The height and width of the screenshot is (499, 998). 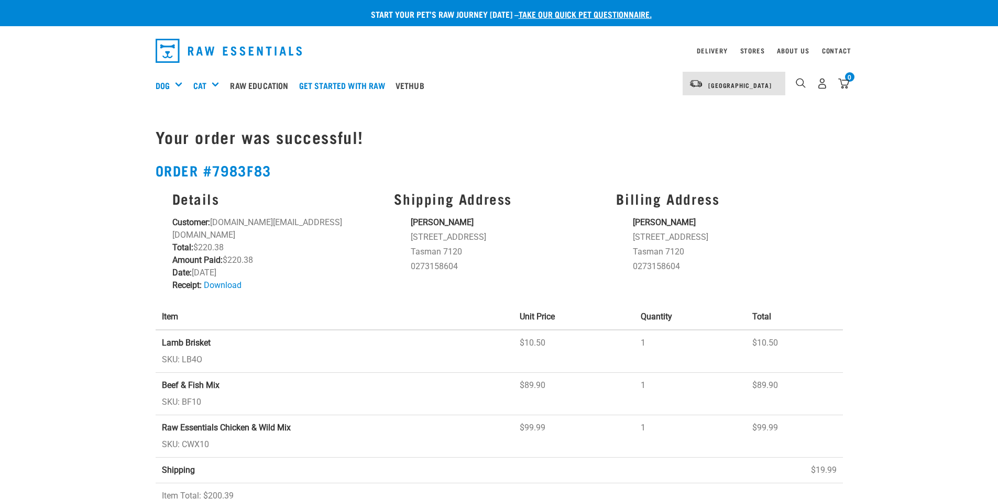 What do you see at coordinates (335, 394) in the screenshot?
I see `td: SKU: BF10` at bounding box center [335, 394].